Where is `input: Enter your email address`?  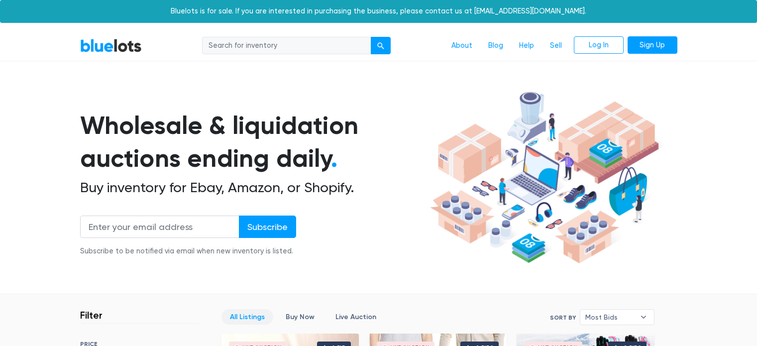 input: Enter your email address is located at coordinates (160, 227).